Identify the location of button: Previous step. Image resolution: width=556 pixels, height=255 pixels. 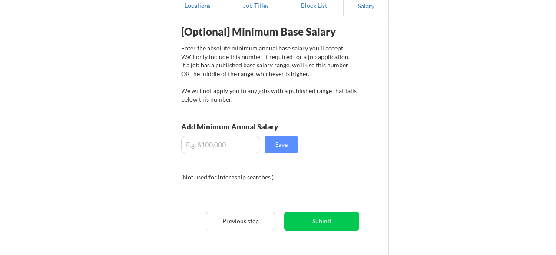
(240, 221).